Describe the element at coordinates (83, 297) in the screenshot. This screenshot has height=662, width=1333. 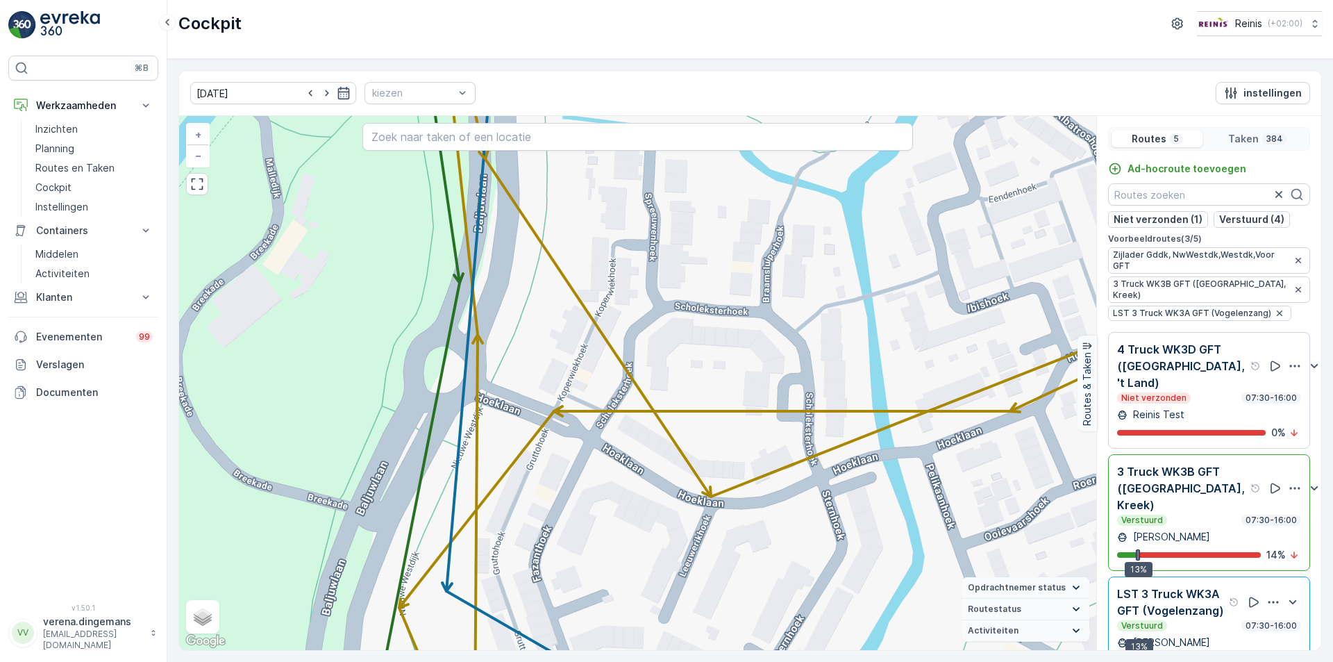
I see `button: Klanten` at that location.